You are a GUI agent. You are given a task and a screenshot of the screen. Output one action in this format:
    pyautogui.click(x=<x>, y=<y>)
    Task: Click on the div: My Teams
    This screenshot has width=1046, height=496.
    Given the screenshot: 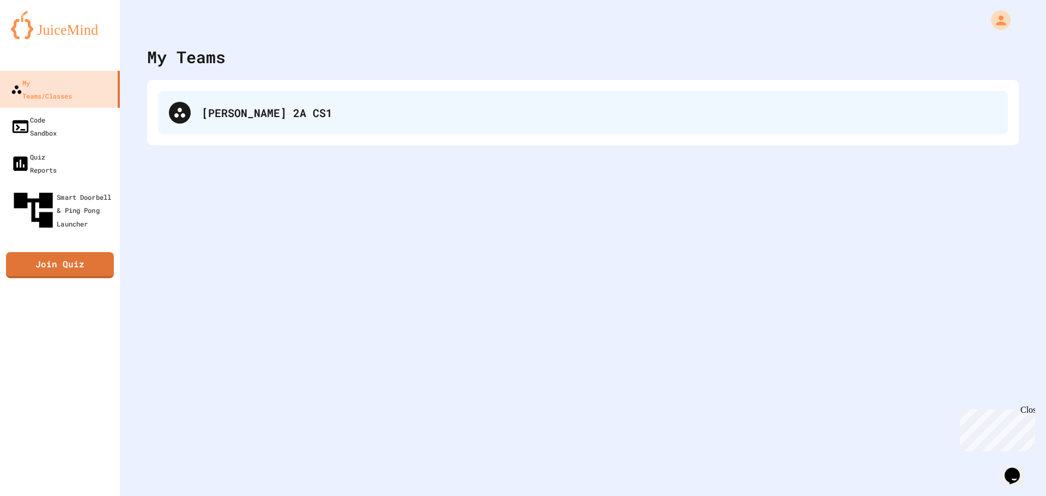 What is the action you would take?
    pyautogui.click(x=186, y=57)
    